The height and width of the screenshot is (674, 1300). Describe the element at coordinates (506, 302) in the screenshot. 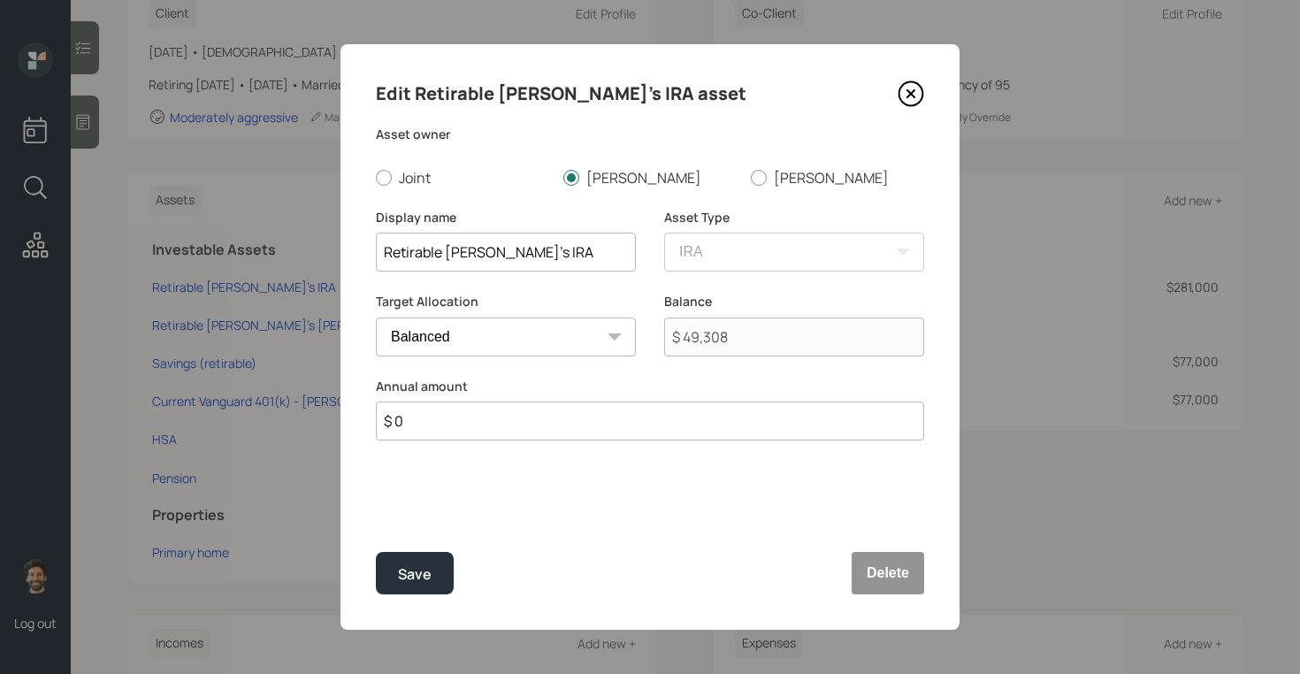

I see `label: Target Allocation` at that location.